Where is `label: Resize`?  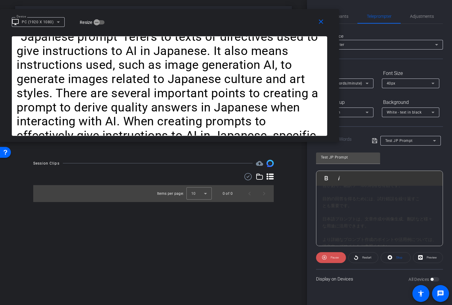 label: Resize is located at coordinates (87, 22).